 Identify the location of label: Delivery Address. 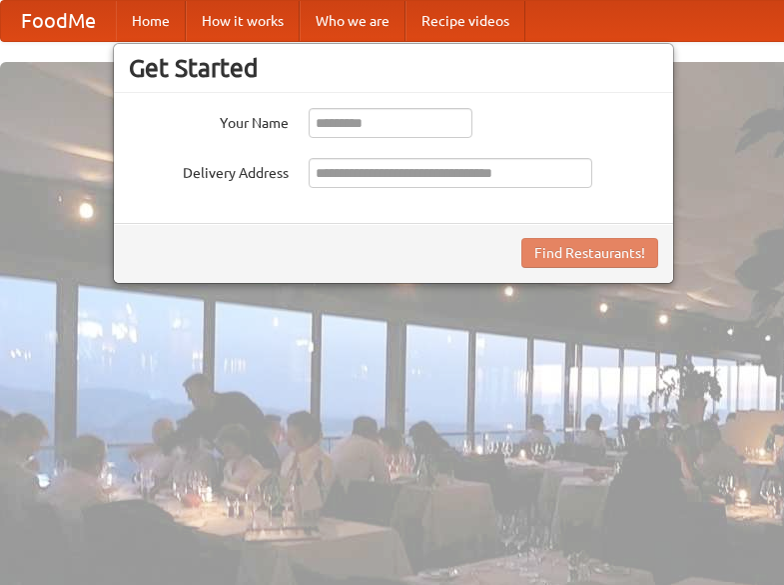
(209, 170).